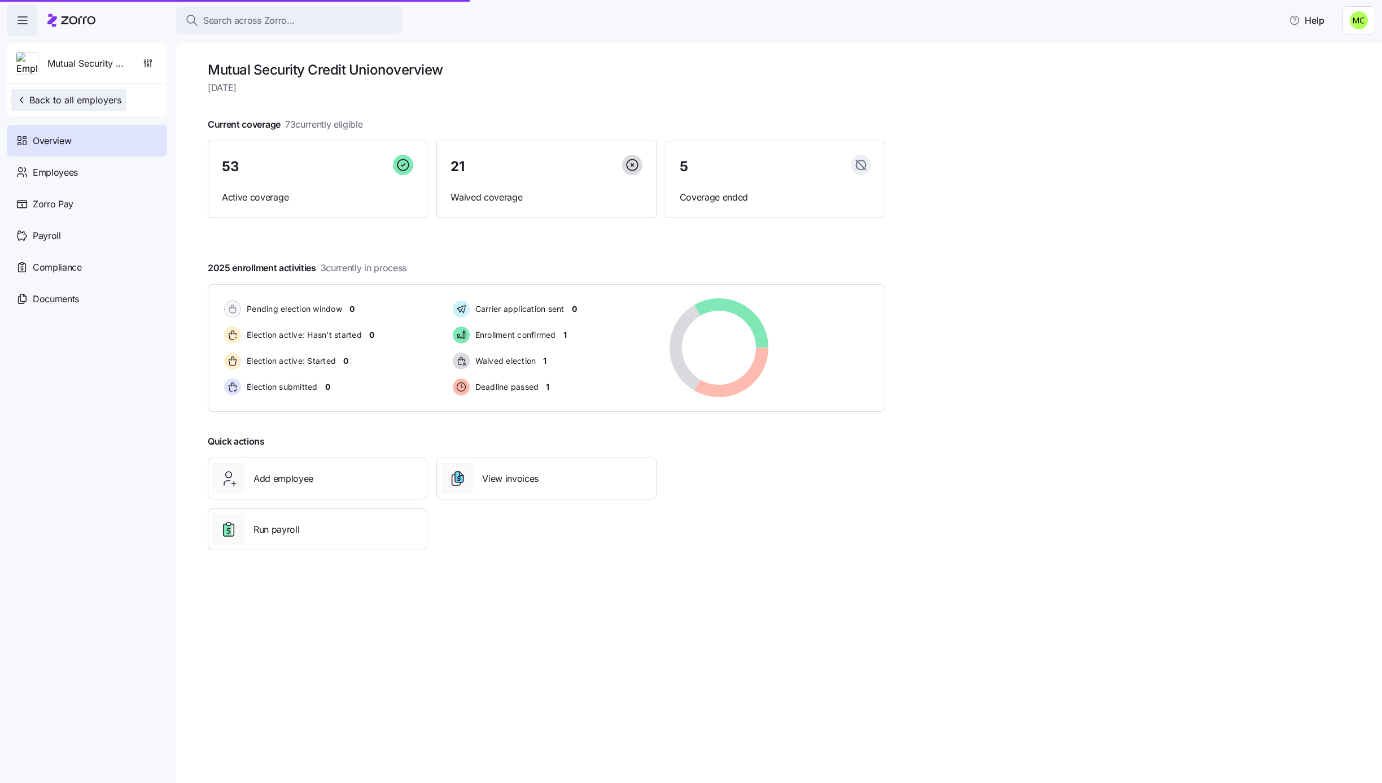 The image size is (1382, 783). Describe the element at coordinates (457, 167) in the screenshot. I see `span: 21` at that location.